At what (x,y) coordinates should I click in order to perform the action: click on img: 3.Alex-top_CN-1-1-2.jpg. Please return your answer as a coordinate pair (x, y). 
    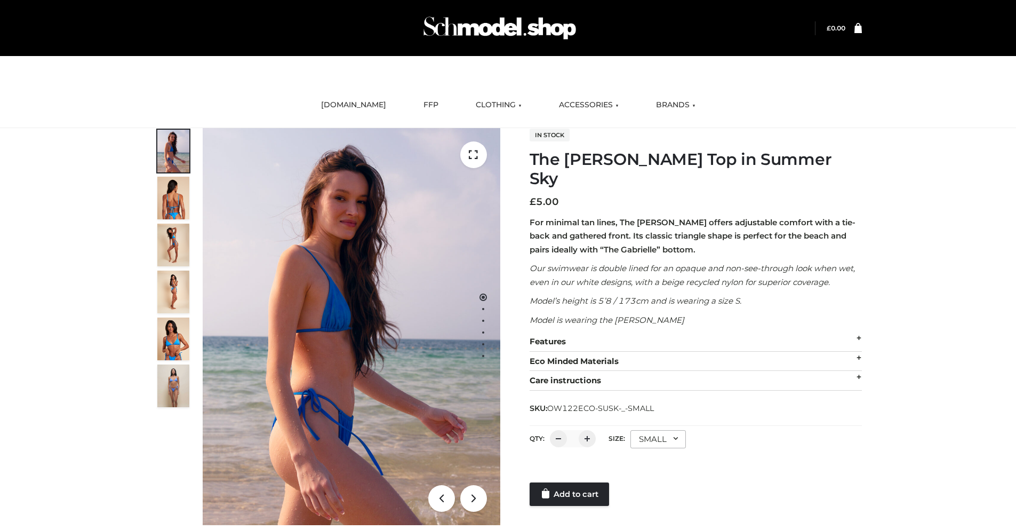
    Looking at the image, I should click on (173, 292).